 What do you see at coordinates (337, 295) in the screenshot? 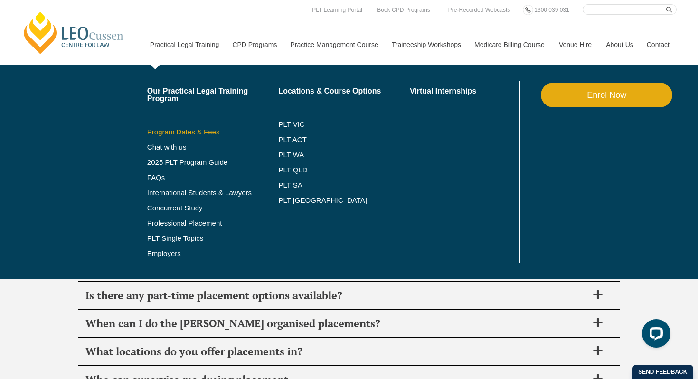
I see `span: Is there any part-time placement options available?` at bounding box center [337, 295].